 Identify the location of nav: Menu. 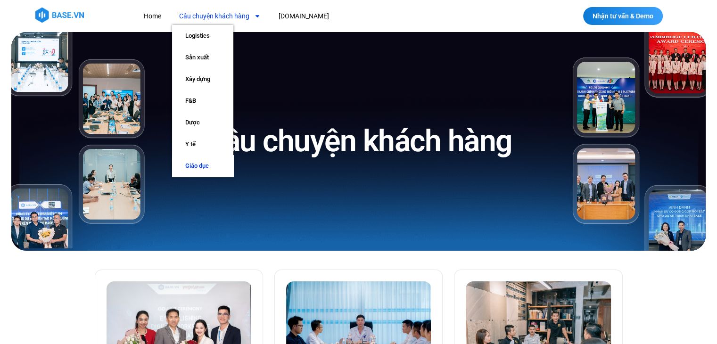
(319, 16).